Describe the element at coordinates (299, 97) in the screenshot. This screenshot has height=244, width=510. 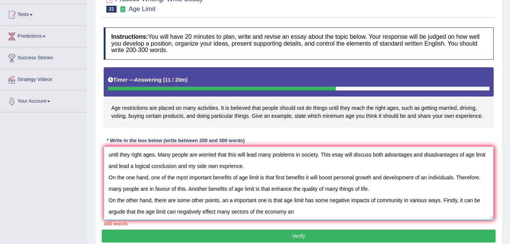
I see `h4: Age restrictions are placed on many activities. It is believed that people should not do things u...` at that location.